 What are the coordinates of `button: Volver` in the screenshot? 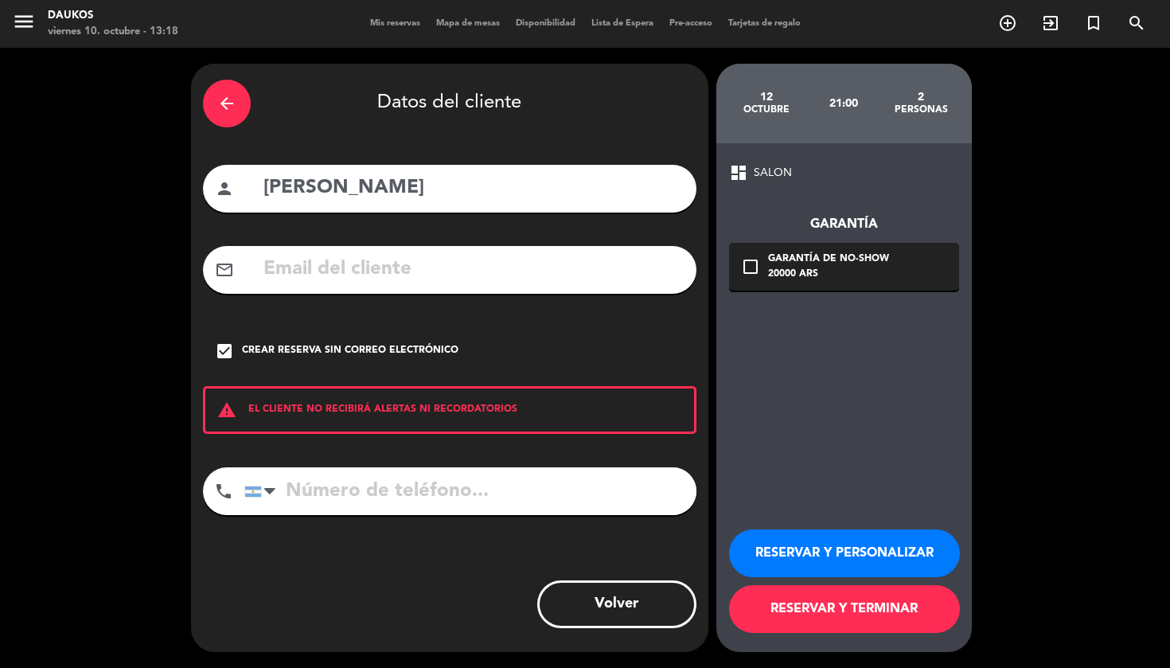 It's located at (617, 604).